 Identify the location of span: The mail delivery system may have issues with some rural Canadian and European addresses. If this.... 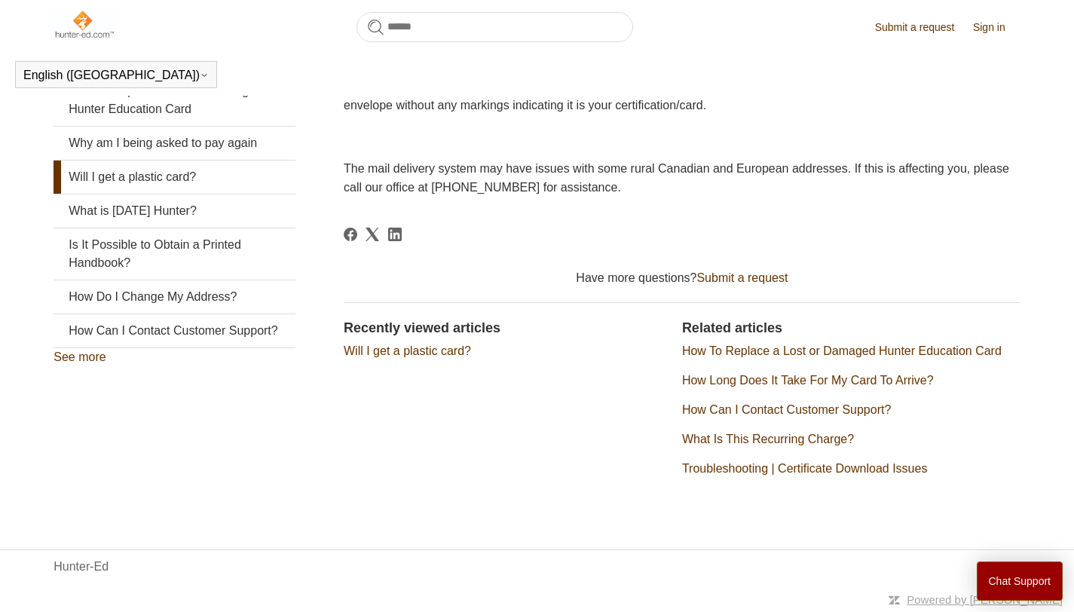
(676, 178).